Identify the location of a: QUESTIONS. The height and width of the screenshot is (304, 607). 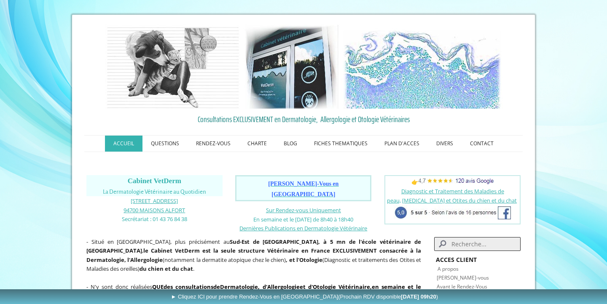
(165, 144).